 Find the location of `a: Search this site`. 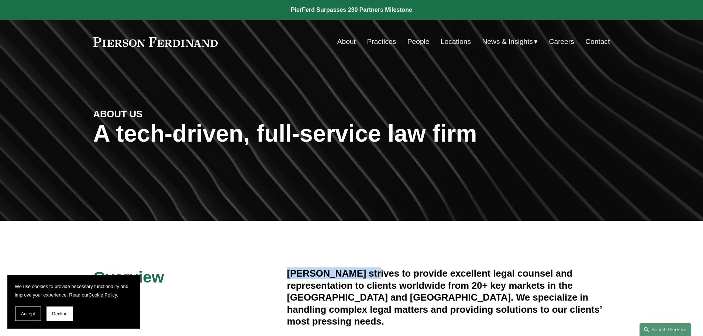

a: Search this site is located at coordinates (666, 330).